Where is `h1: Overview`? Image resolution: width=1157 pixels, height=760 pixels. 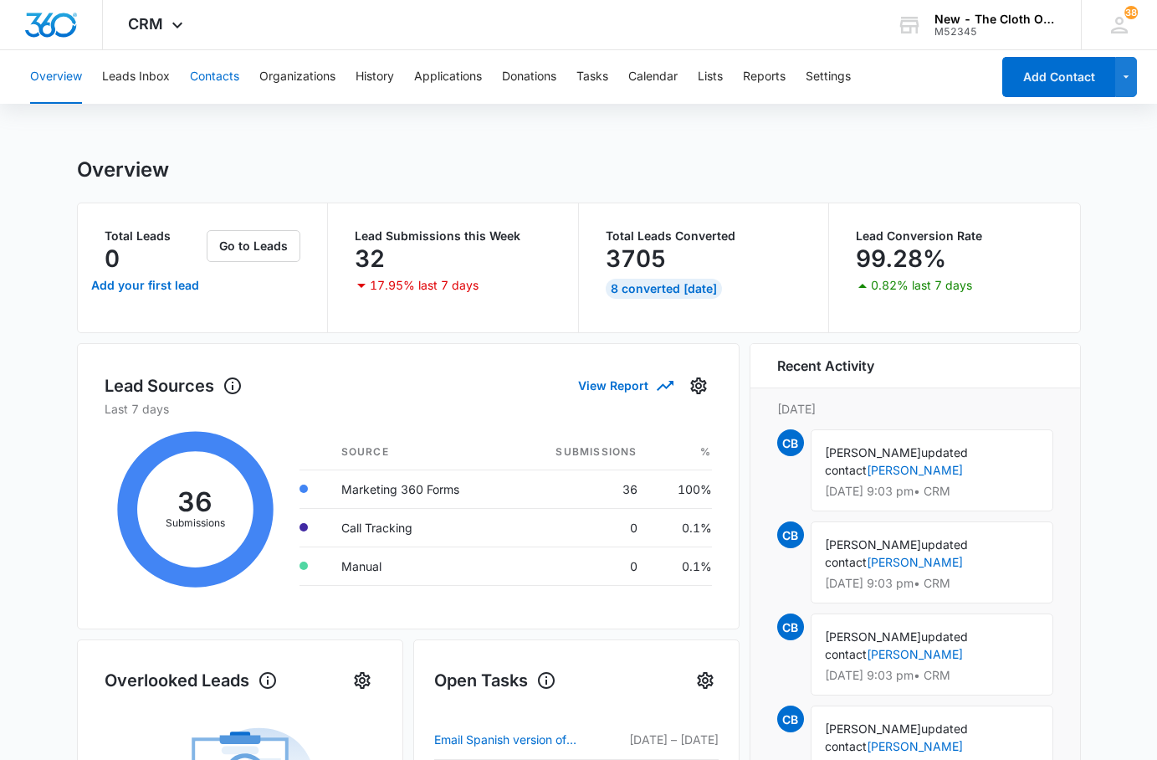 h1: Overview is located at coordinates (123, 170).